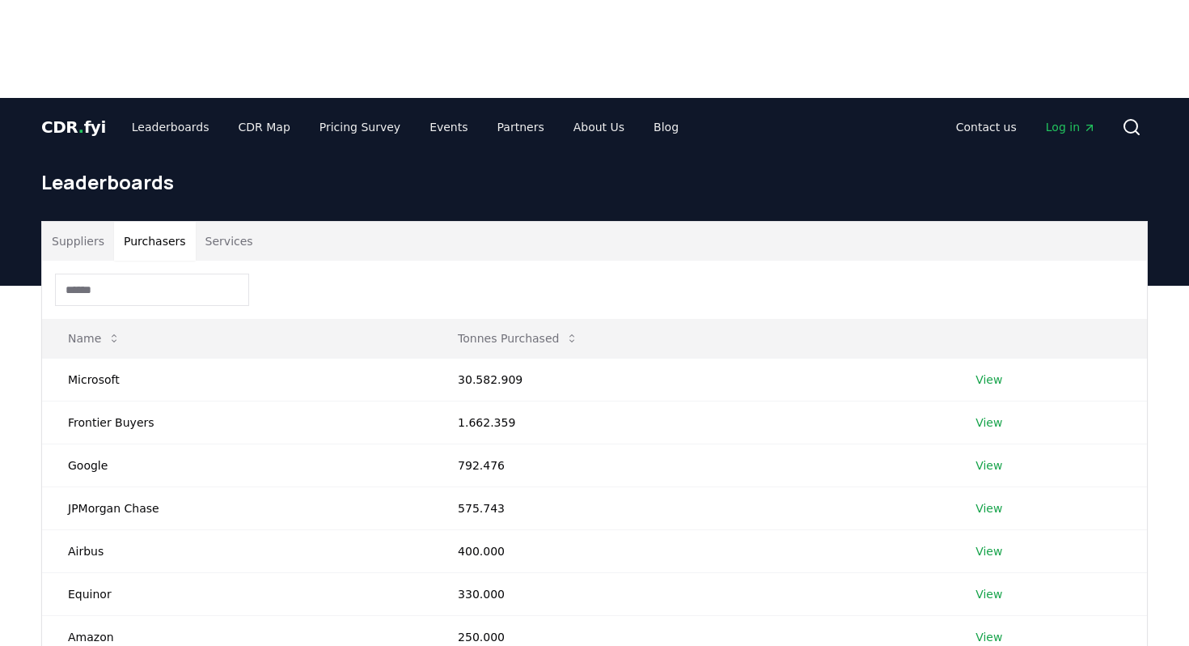 The image size is (1189, 646). What do you see at coordinates (986, 127) in the screenshot?
I see `a: Contact us` at bounding box center [986, 127].